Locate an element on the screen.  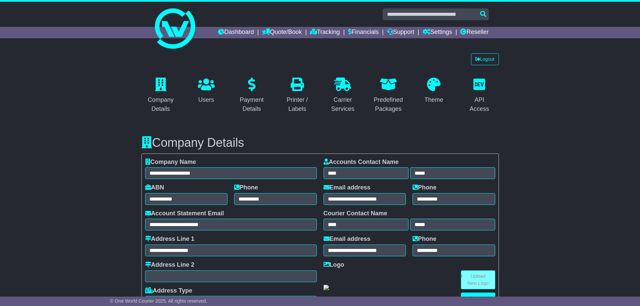
a: Upload New Logo is located at coordinates (478, 280).